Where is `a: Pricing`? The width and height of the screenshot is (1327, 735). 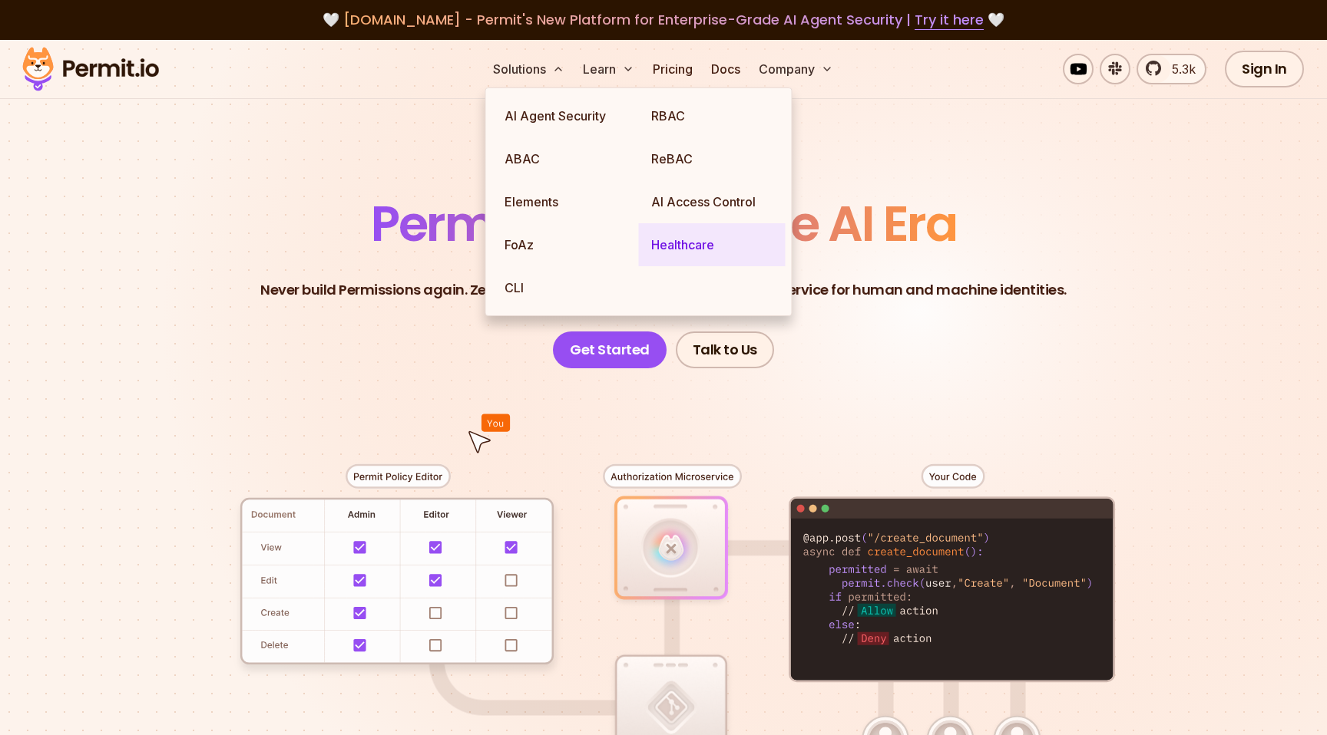
a: Pricing is located at coordinates (673, 69).